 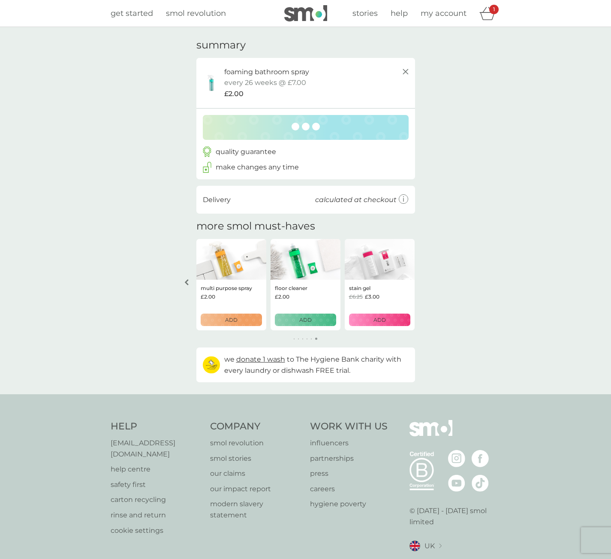 What do you see at coordinates (349, 458) in the screenshot?
I see `a: partnerships` at bounding box center [349, 458].